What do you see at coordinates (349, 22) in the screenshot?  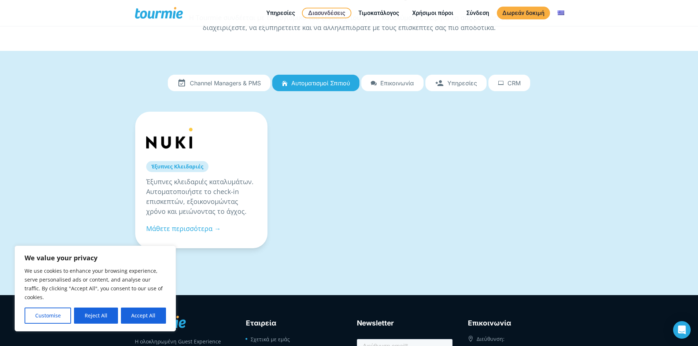 I see `span: Η Tourmie συνδέεται με το λογισμικό του ξενοδοχείου ή του καταλύματός σας, για να σας βοηθάει να ...` at bounding box center [349, 22].